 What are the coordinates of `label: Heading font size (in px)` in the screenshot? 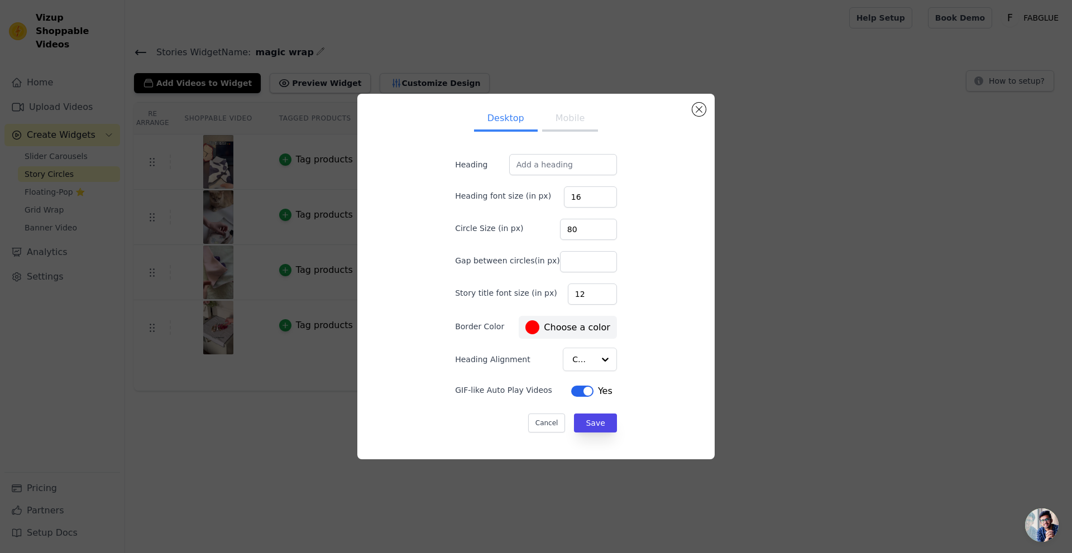 It's located at (503, 196).